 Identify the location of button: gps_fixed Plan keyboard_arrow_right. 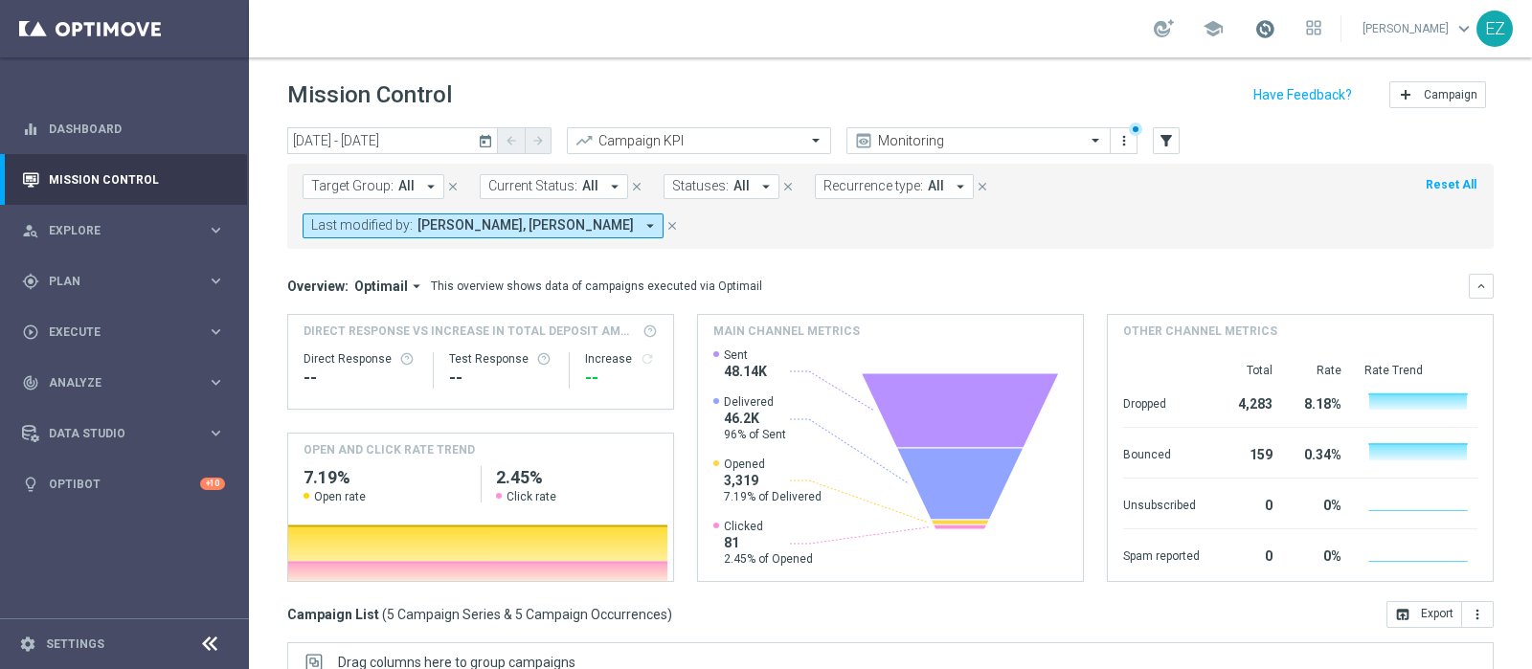
(123, 281).